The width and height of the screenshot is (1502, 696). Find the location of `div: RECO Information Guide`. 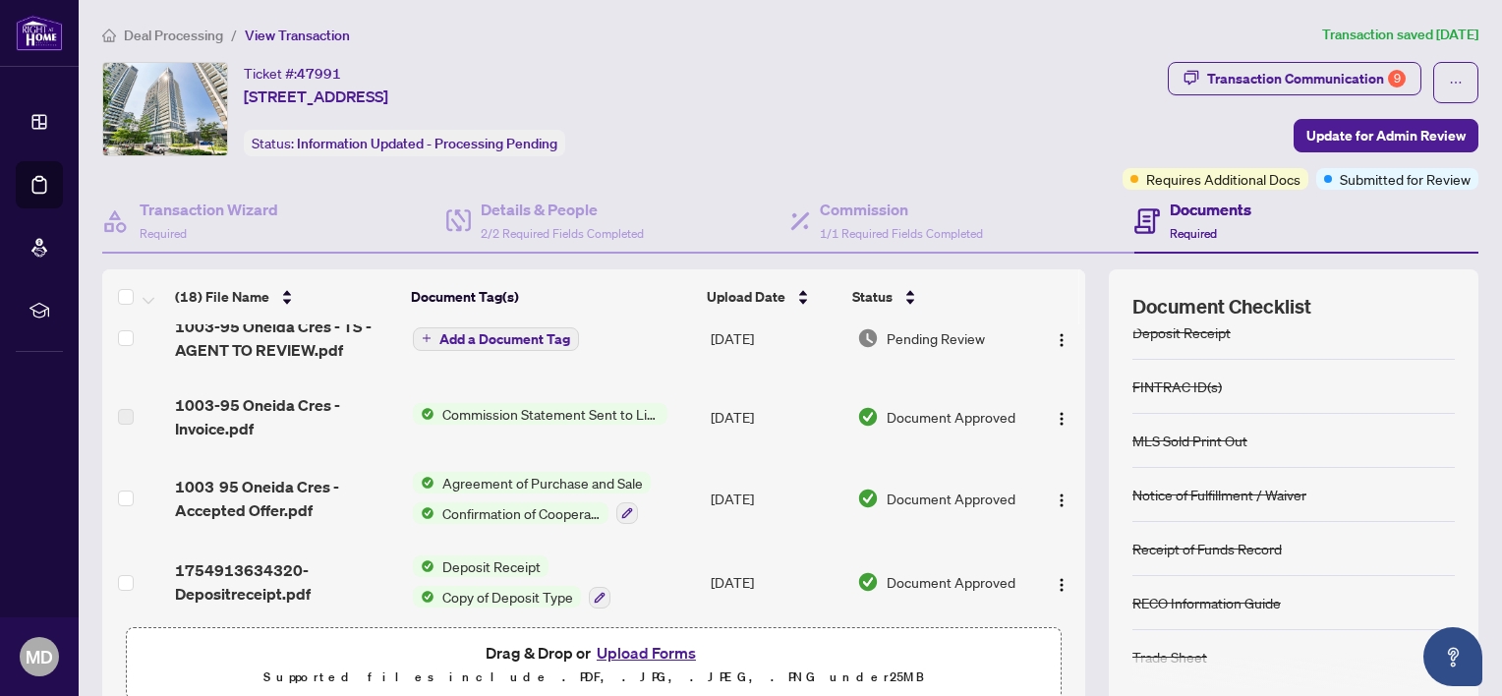

div: RECO Information Guide is located at coordinates (1206, 603).